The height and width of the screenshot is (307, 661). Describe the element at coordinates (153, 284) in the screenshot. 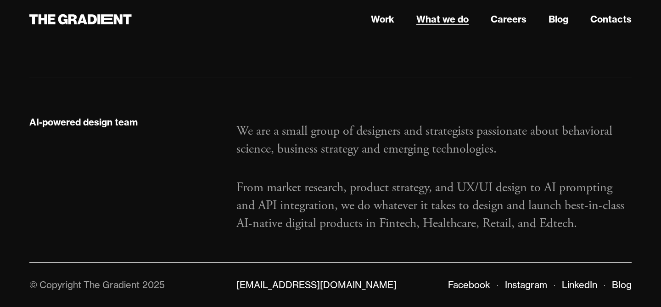

I see `div: 2025` at that location.